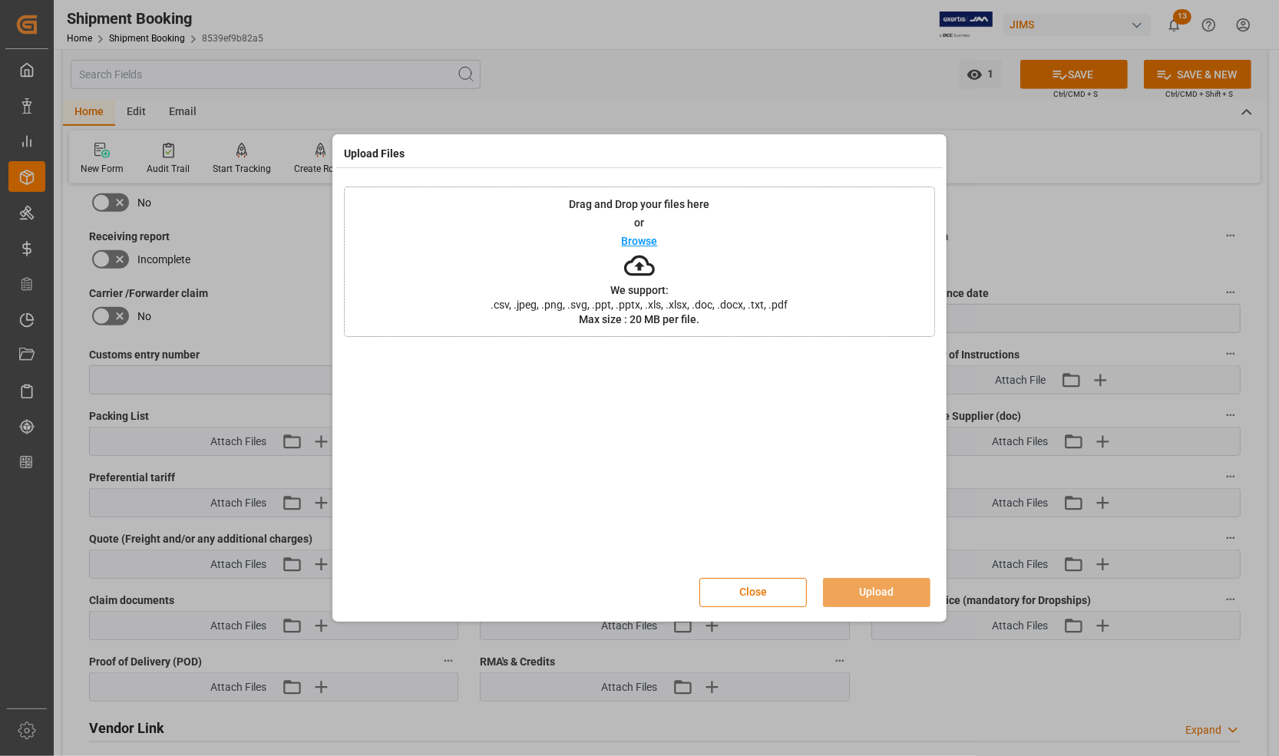 Image resolution: width=1279 pixels, height=756 pixels. I want to click on button: Upload, so click(877, 593).